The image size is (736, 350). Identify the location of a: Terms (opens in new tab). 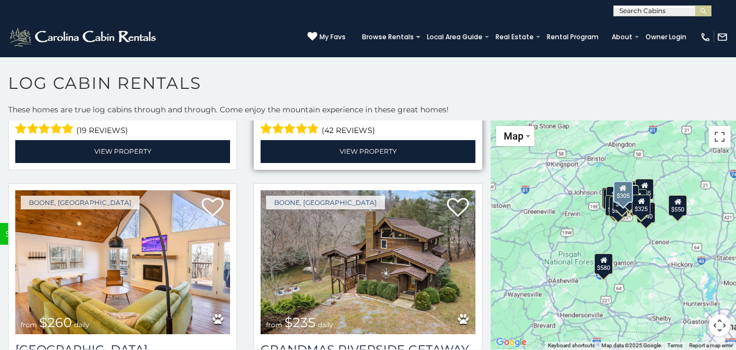
(675, 345).